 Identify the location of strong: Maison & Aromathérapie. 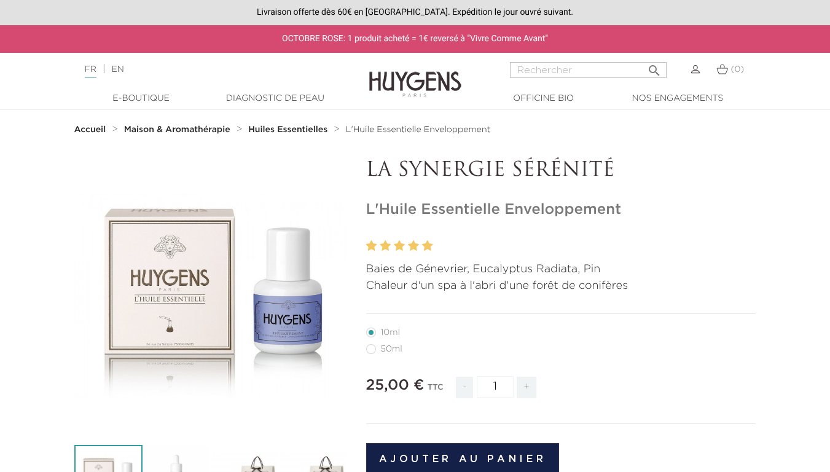
(177, 130).